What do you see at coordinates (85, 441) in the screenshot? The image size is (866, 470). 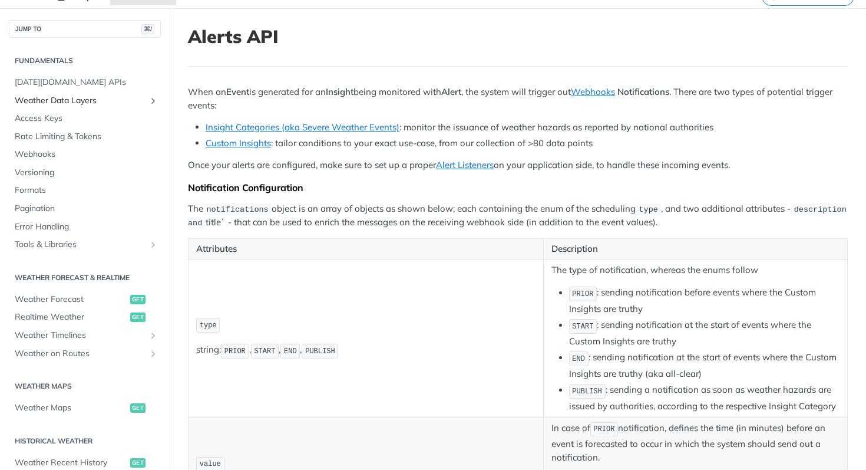 I see `h2: Historical Weather` at bounding box center [85, 441].